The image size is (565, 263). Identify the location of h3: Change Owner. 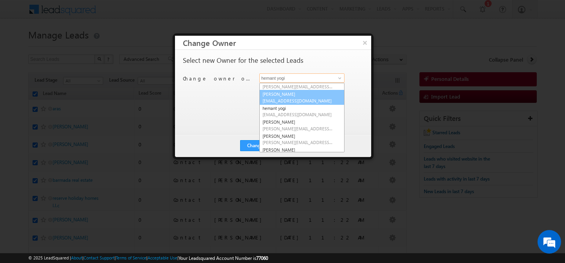
(277, 42).